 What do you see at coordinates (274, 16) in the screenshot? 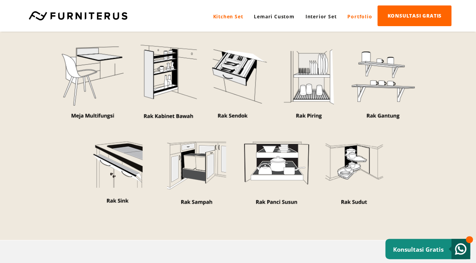
I see `a: Lemari Custom` at bounding box center [274, 16].